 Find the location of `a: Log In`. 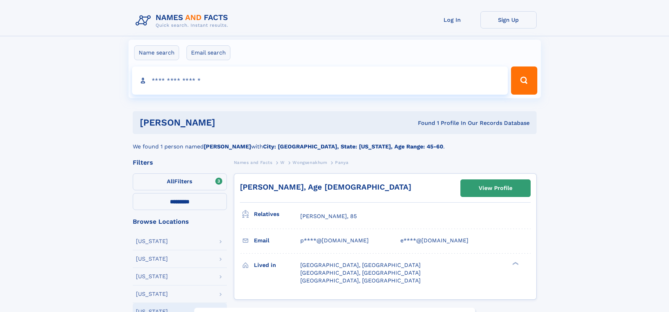

a: Log In is located at coordinates (453, 20).